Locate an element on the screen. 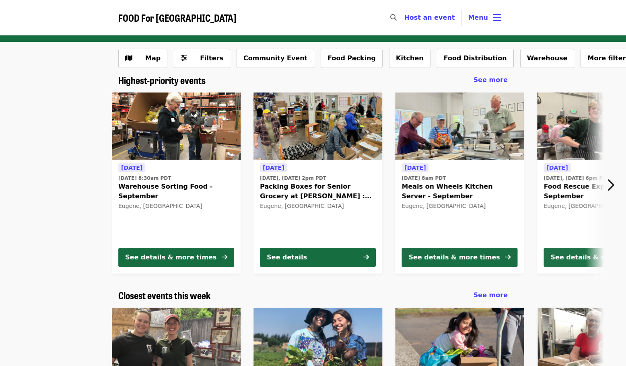  img: Warehouse Sorting Food - September organized by FOOD For Lane County is located at coordinates (176, 126).